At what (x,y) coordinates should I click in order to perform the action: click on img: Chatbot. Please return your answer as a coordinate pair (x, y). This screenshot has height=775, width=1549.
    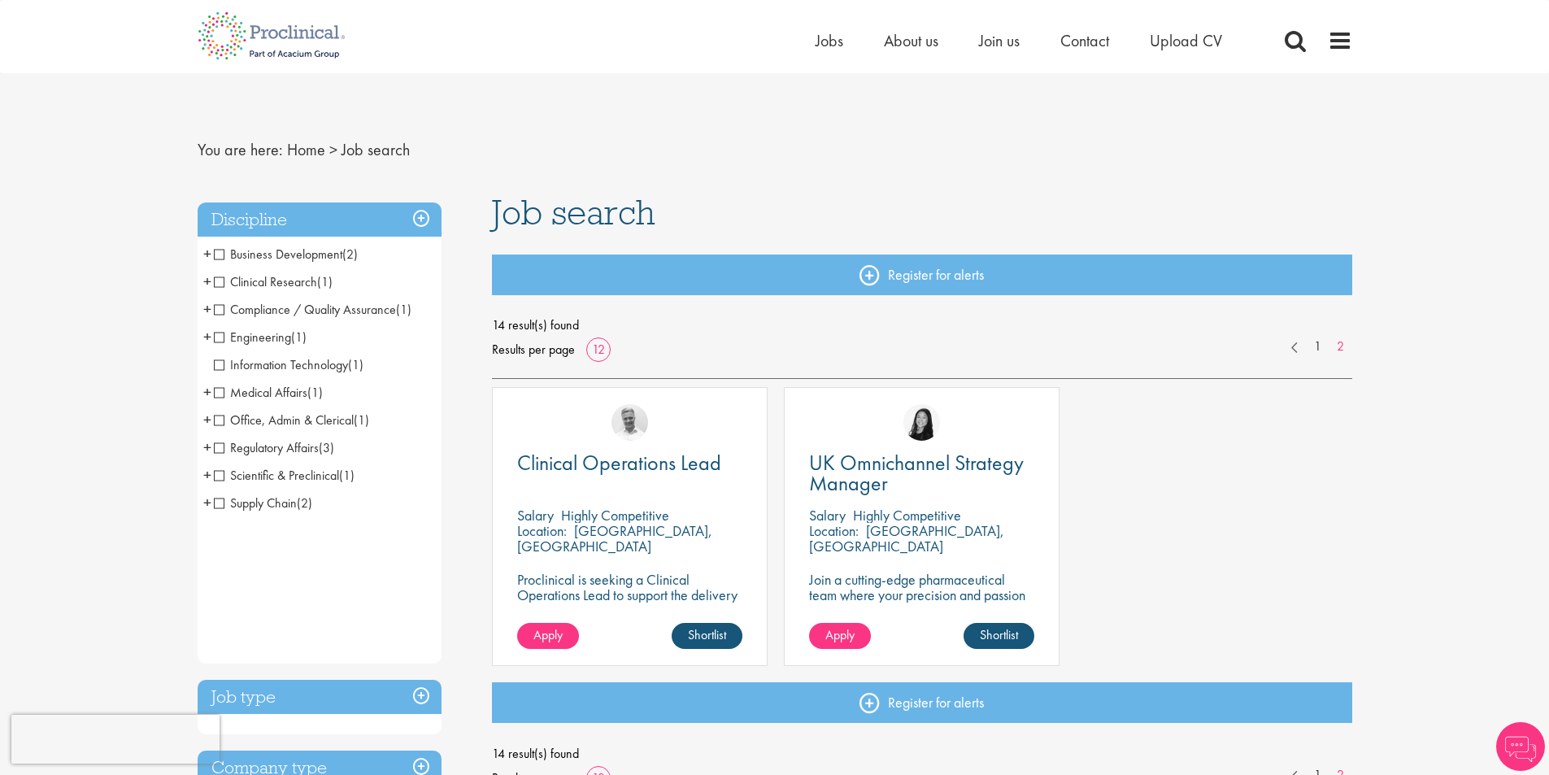
    Looking at the image, I should click on (1521, 746).